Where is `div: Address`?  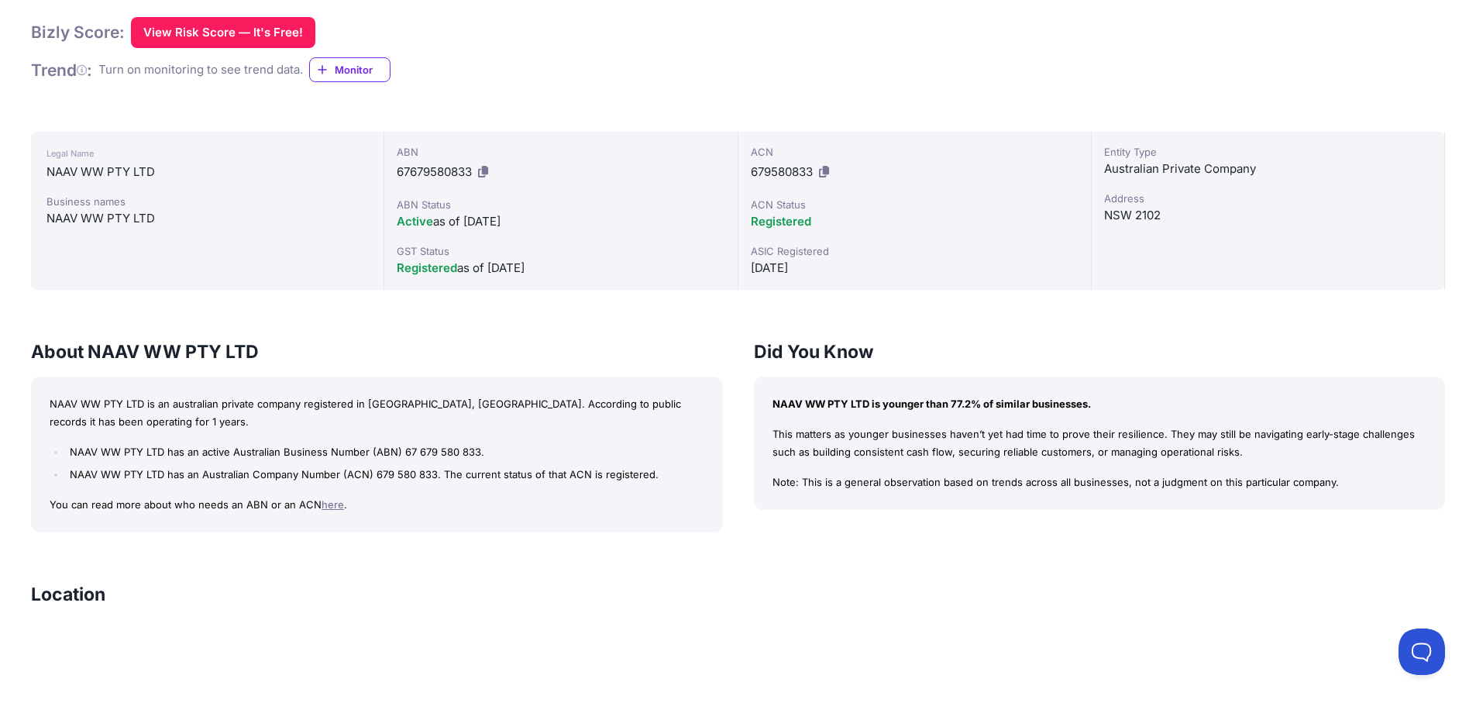 div: Address is located at coordinates (1268, 198).